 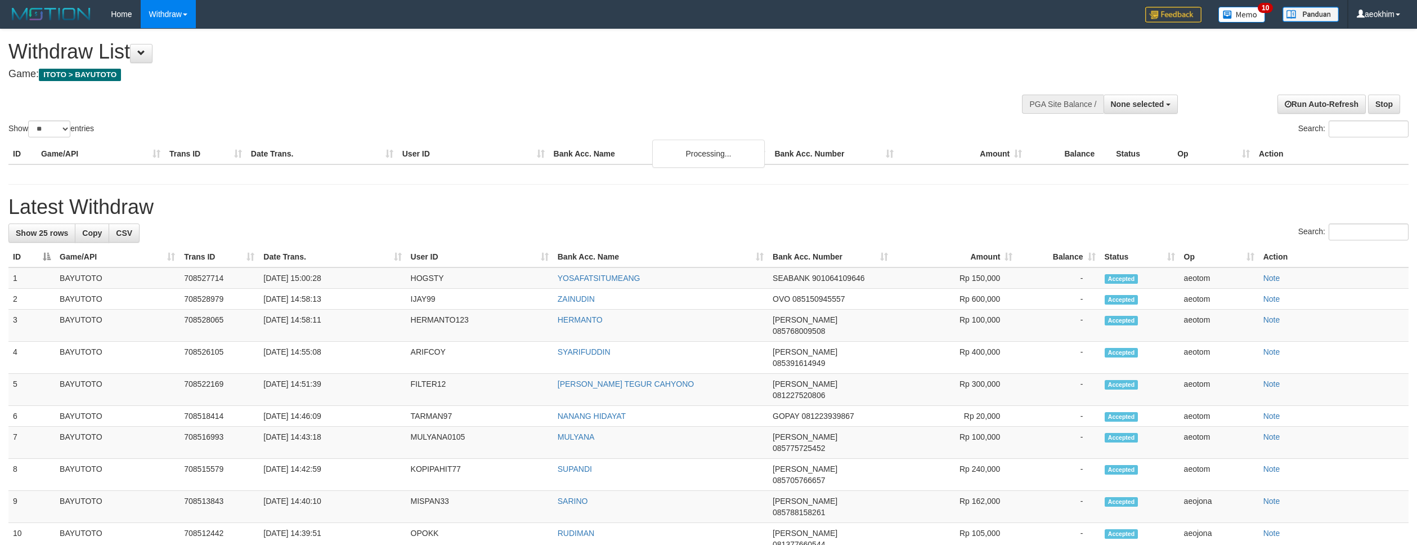 I want to click on div: PGA Site Balance /, so click(x=1063, y=104).